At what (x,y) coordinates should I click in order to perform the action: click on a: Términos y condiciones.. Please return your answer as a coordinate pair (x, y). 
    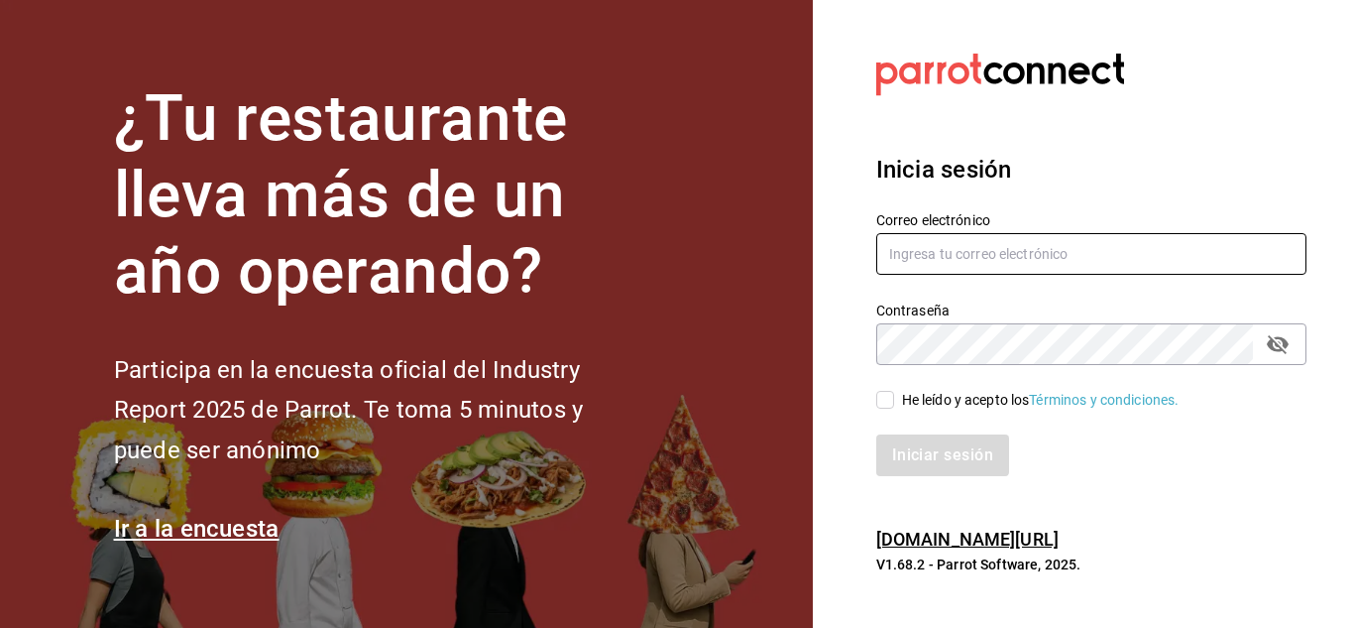
    Looking at the image, I should click on (1103, 400).